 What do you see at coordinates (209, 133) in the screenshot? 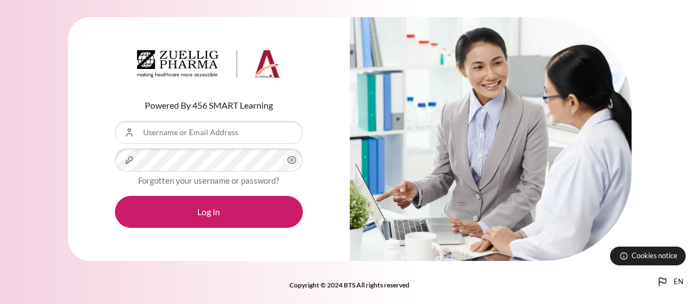
I see `input: Username or Email Address` at bounding box center [209, 133].